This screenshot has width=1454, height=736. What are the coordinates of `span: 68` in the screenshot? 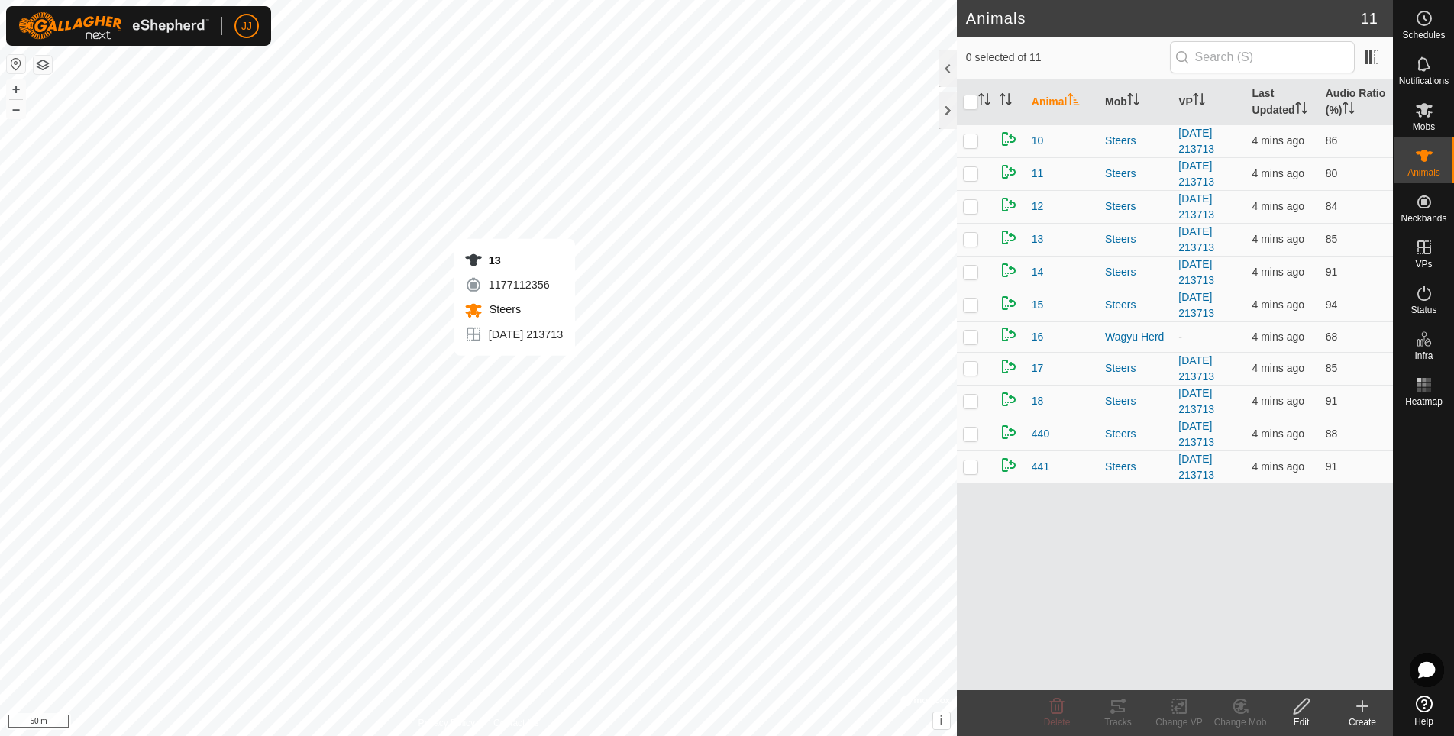 It's located at (1332, 337).